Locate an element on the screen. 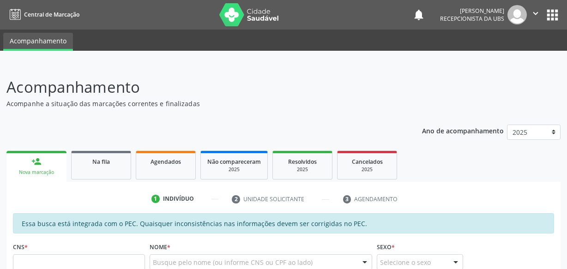 The height and width of the screenshot is (269, 567). img: img is located at coordinates (517, 15).